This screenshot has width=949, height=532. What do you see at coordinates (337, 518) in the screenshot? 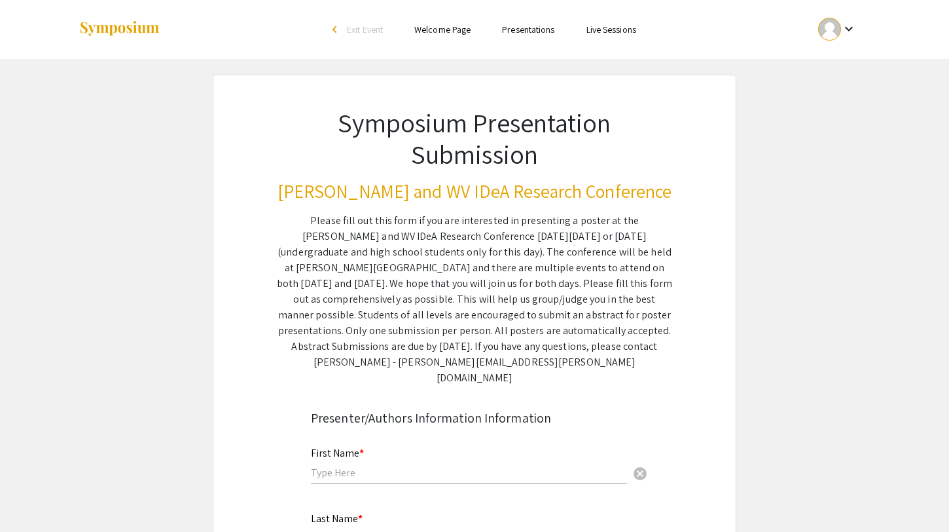
I see `mat-label: Last Name` at bounding box center [337, 518].